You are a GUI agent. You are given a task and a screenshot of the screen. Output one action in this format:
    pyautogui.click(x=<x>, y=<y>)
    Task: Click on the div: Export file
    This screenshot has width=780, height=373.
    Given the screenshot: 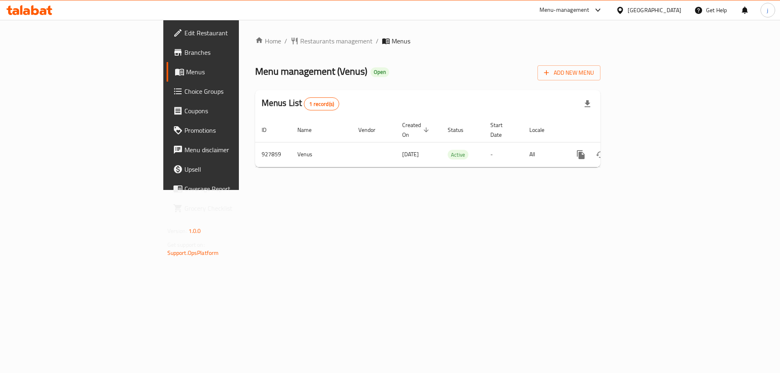 What is the action you would take?
    pyautogui.click(x=587, y=104)
    